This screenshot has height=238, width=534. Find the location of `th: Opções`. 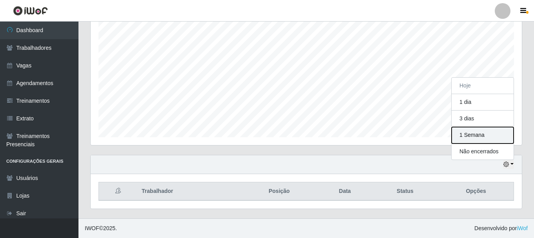

th: Opções is located at coordinates (476, 191).